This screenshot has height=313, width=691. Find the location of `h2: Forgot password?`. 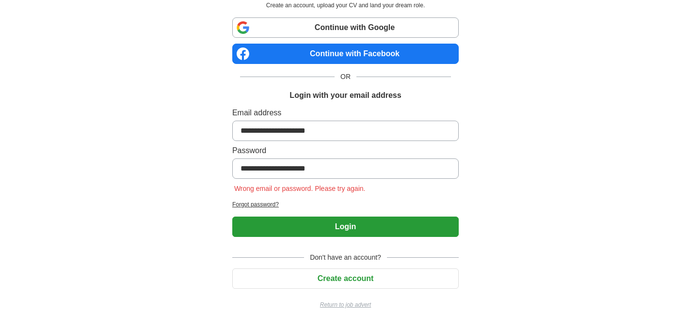

h2: Forgot password? is located at coordinates (345, 205).